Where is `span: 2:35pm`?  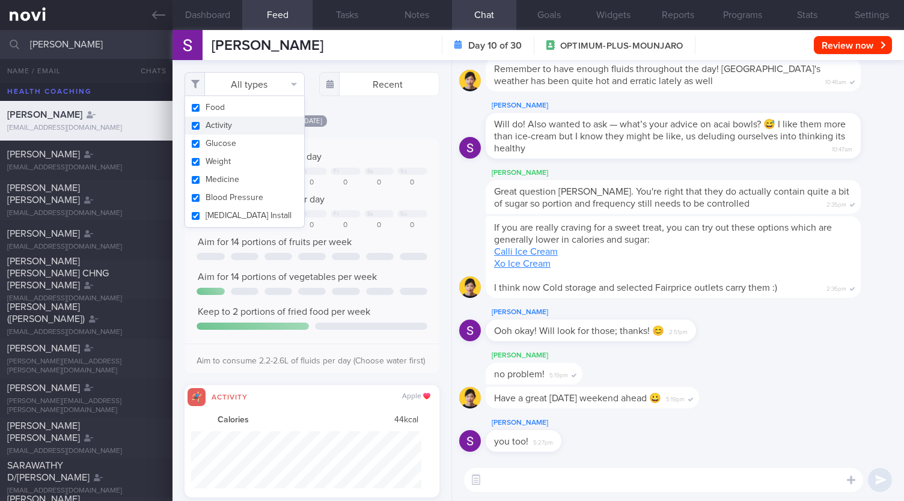
span: 2:35pm is located at coordinates (836, 203).